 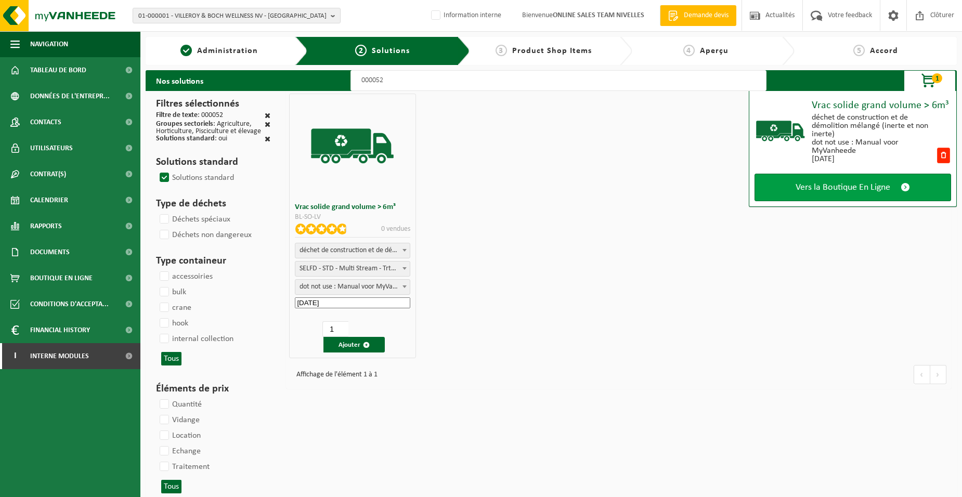 What do you see at coordinates (335, 329) in the screenshot?
I see `input: 1` at bounding box center [335, 329].